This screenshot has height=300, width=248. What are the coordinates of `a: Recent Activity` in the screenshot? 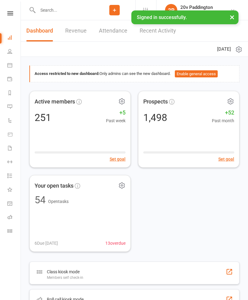 It's located at (158, 31).